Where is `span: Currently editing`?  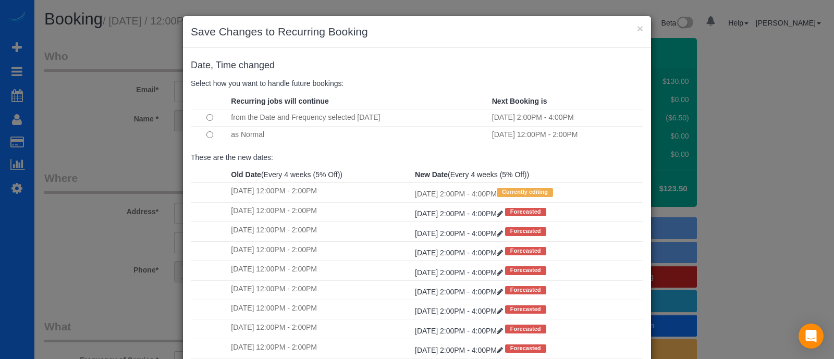 span: Currently editing is located at coordinates (525, 192).